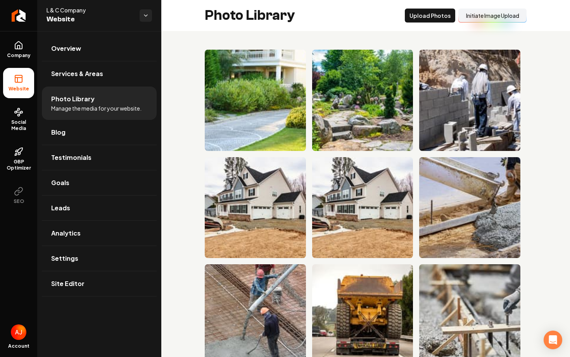  Describe the element at coordinates (19, 201) in the screenshot. I see `span: SEO` at that location.